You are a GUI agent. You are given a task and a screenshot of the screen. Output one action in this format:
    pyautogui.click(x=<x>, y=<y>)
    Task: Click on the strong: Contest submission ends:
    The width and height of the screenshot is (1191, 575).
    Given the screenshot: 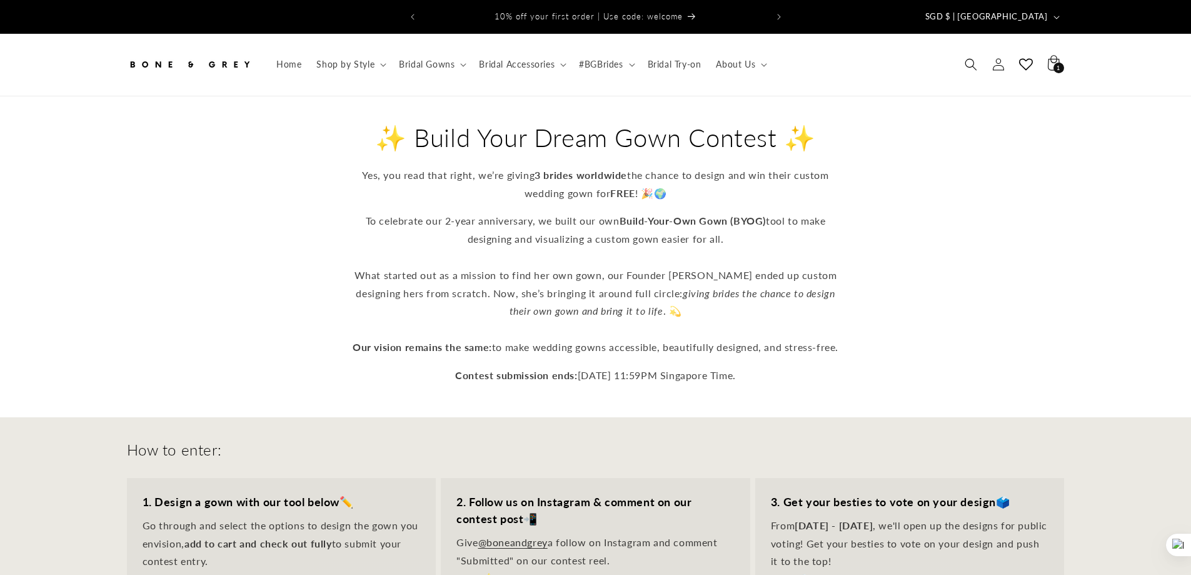 What is the action you would take?
    pyautogui.click(x=516, y=374)
    